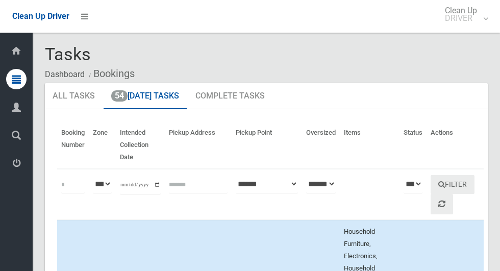  I want to click on span: Clean Up, so click(463, 14).